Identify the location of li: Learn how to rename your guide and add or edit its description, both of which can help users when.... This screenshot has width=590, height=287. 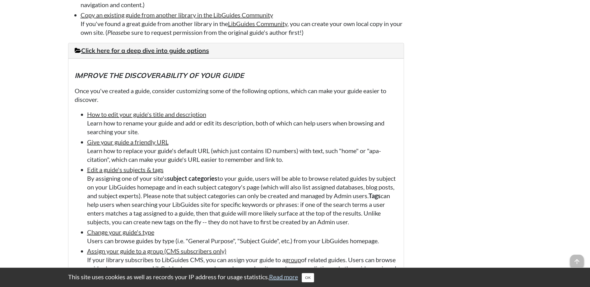
(242, 123).